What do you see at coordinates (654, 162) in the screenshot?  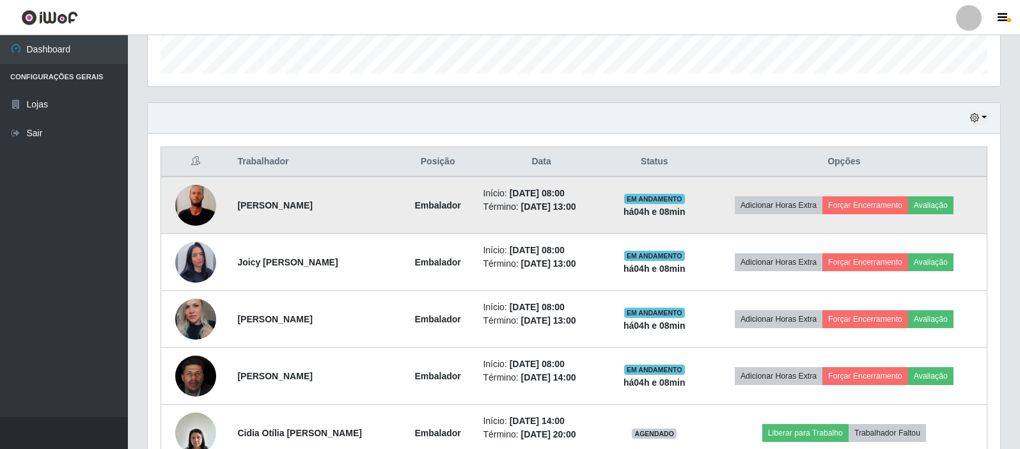 I see `th: Status` at bounding box center [654, 162].